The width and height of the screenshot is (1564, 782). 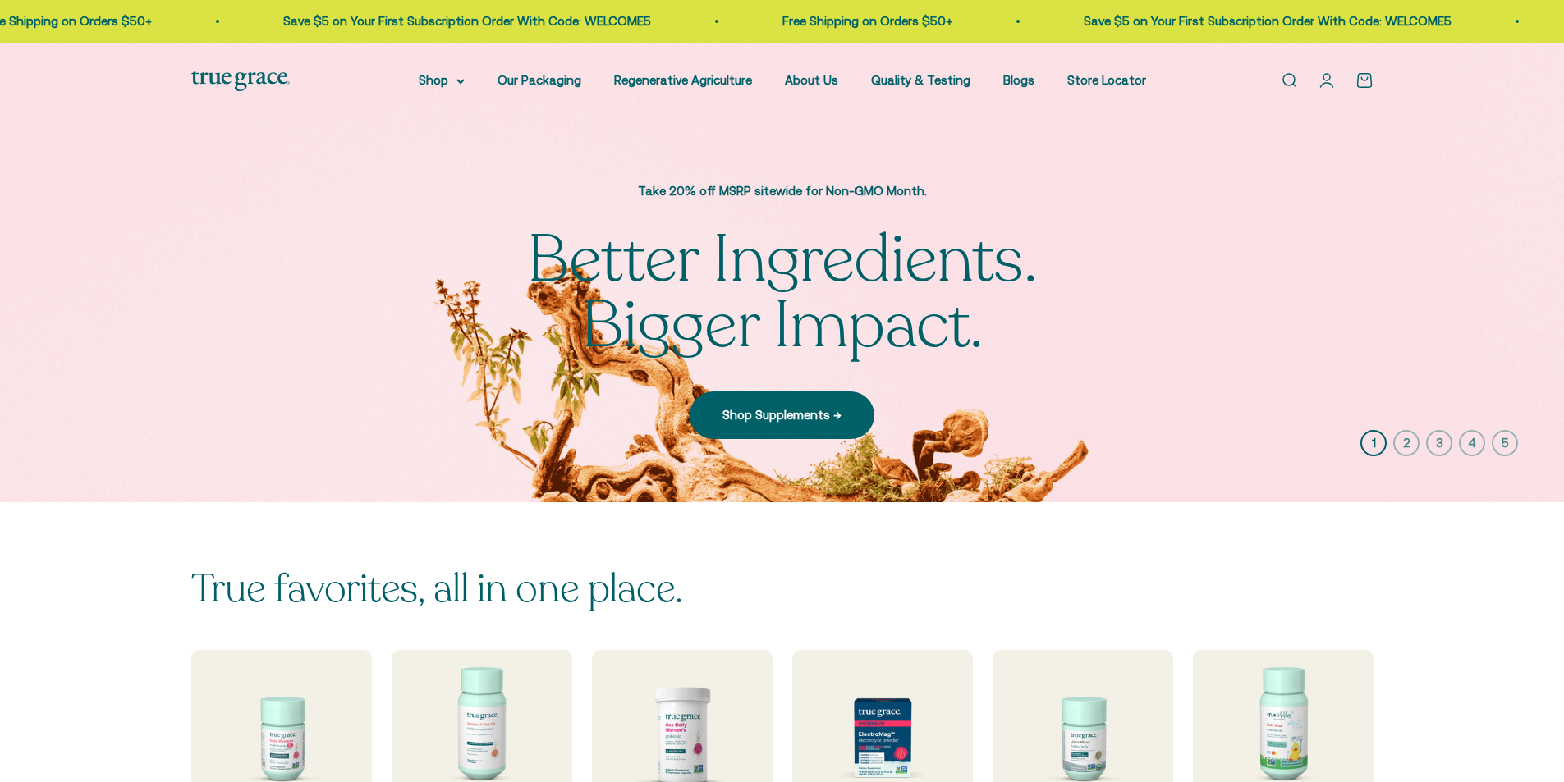 I want to click on split-lines: True favorites, all in one place., so click(x=437, y=589).